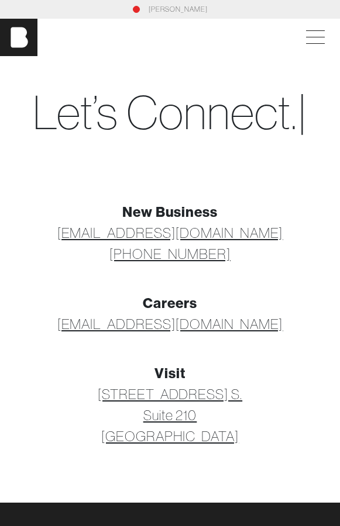 The width and height of the screenshot is (340, 526). Describe the element at coordinates (75, 112) in the screenshot. I see `span: Let’s` at that location.